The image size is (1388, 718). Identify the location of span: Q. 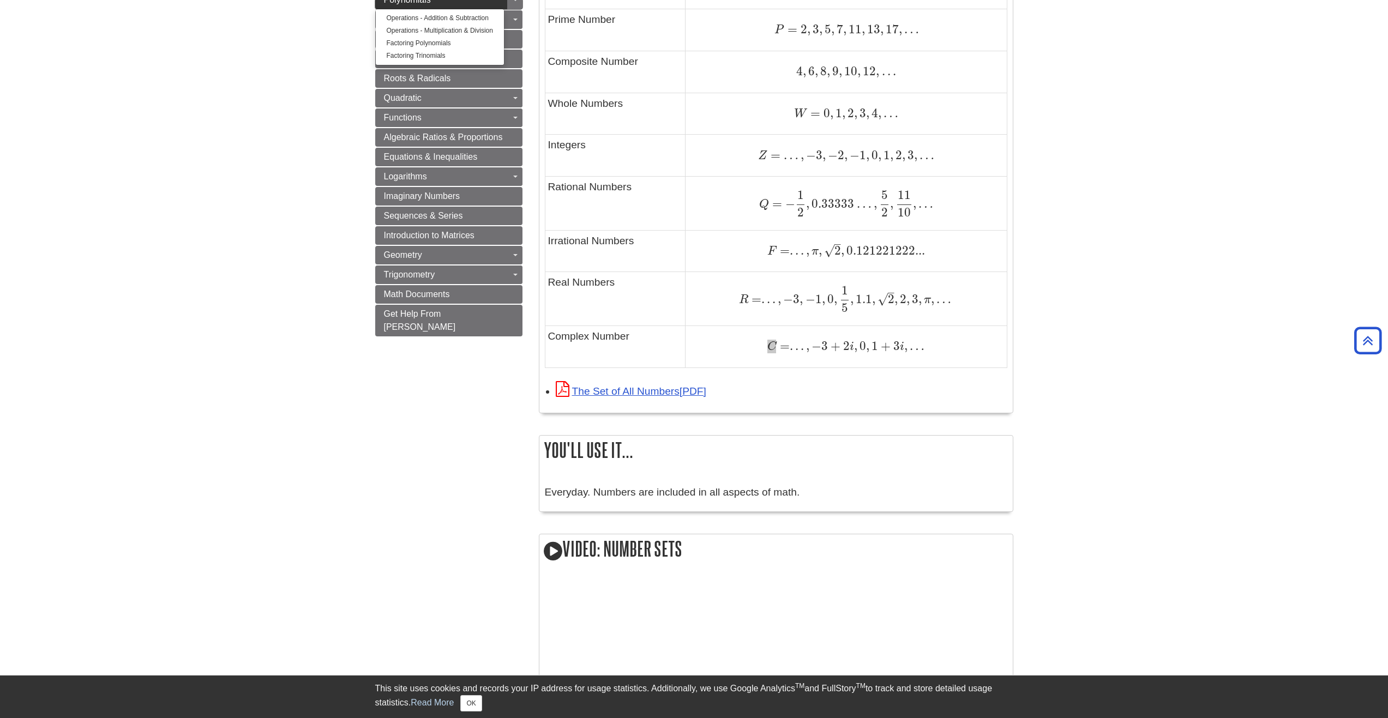
(764, 205).